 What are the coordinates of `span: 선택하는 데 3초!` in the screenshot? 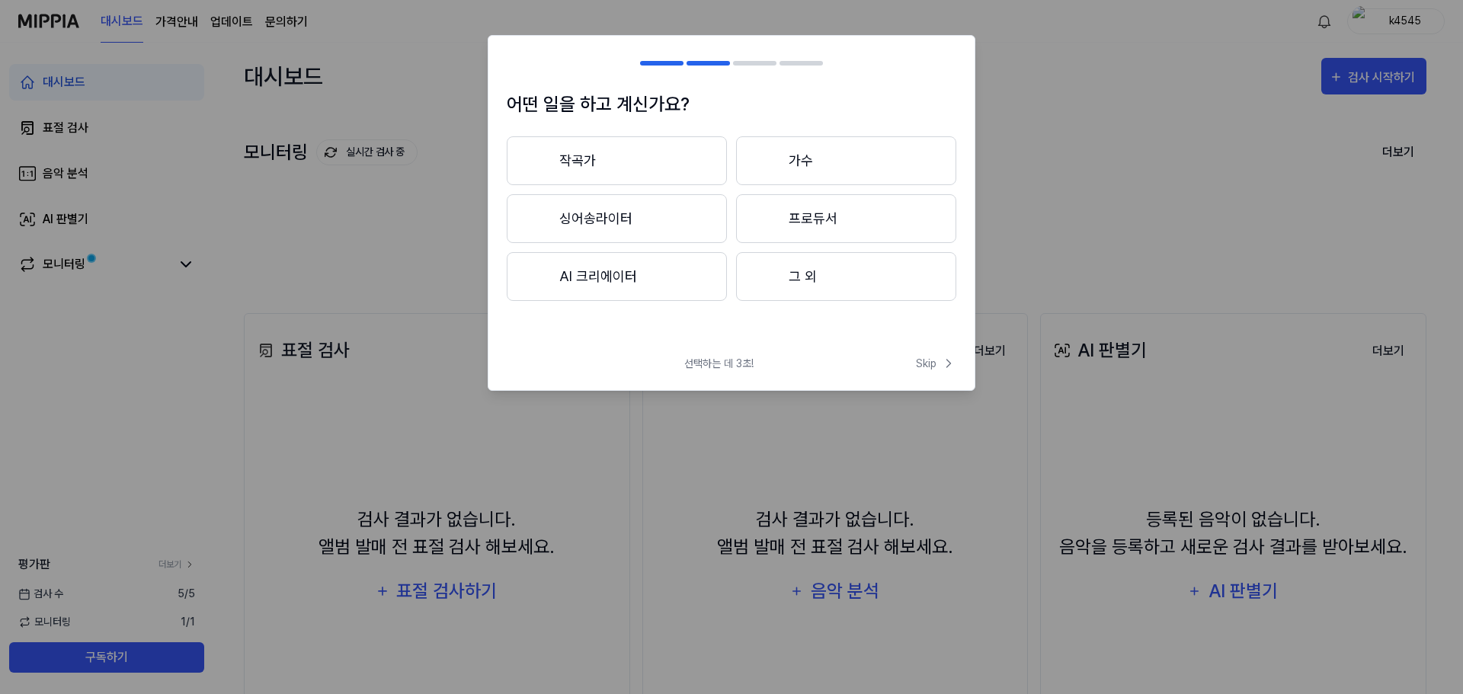 It's located at (719, 364).